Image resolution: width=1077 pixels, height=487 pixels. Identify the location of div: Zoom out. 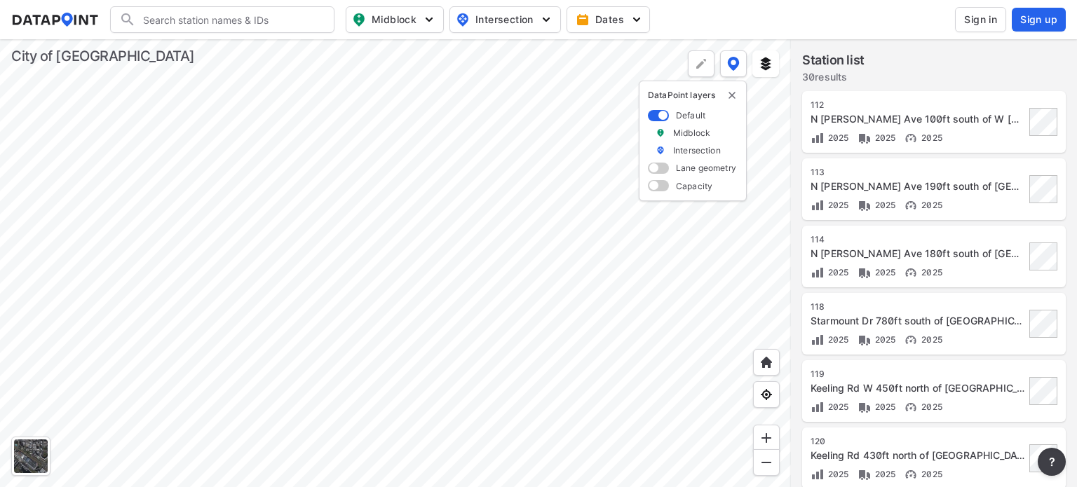
(766, 463).